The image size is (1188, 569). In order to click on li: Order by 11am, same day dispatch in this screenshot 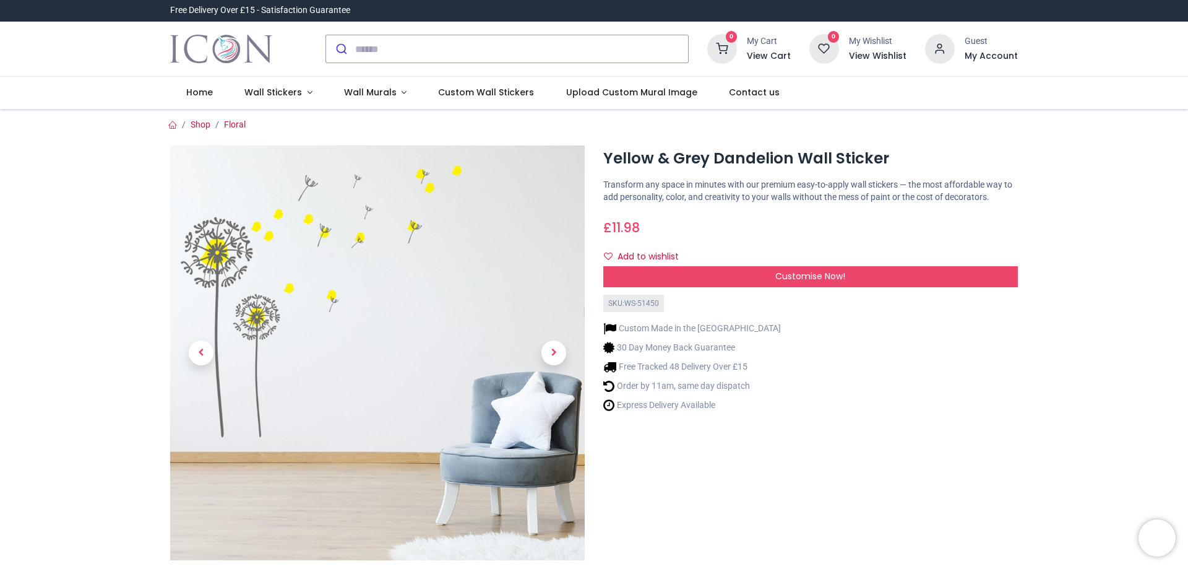, I will do `click(692, 385)`.